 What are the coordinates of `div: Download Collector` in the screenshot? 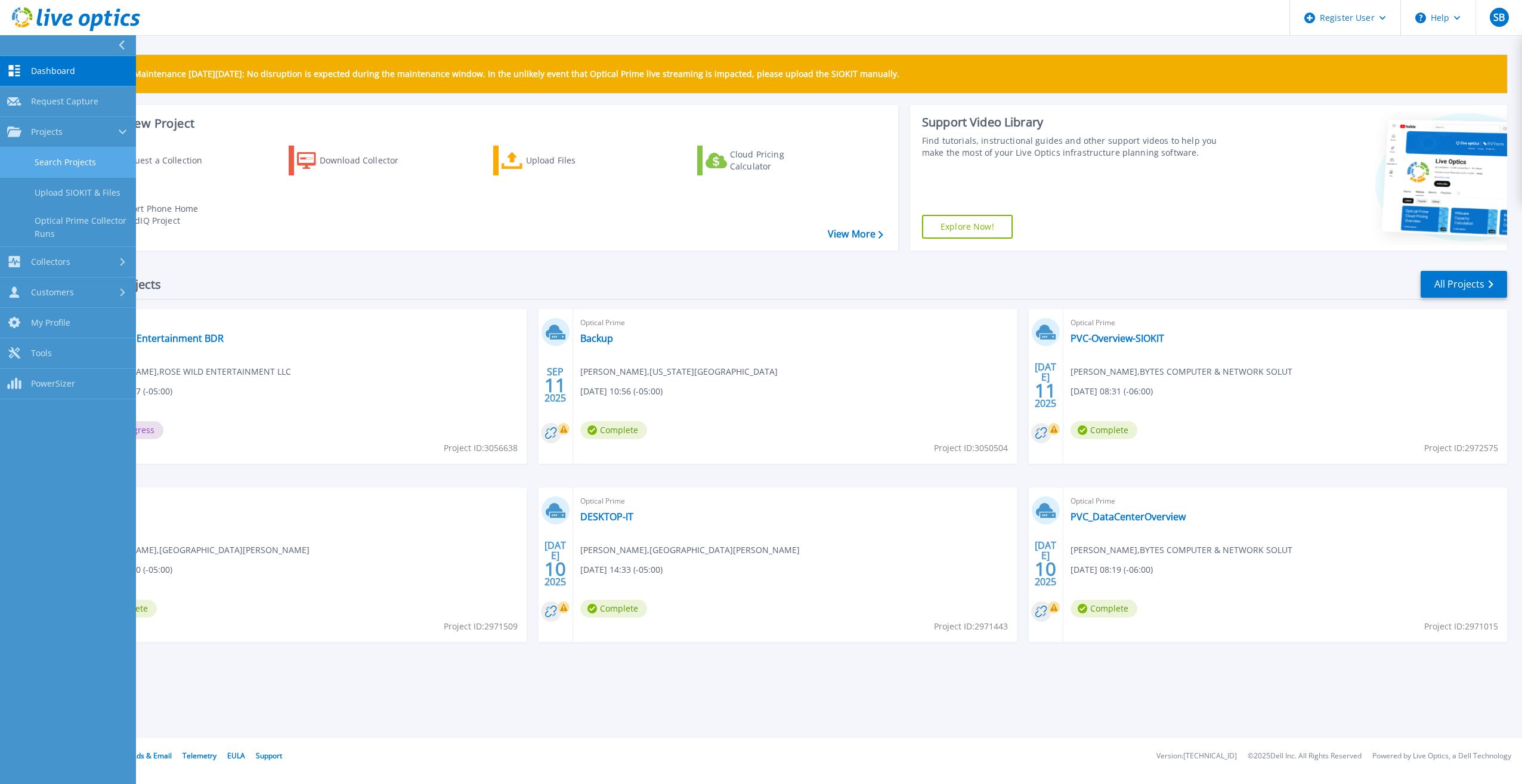 It's located at (367, 160).